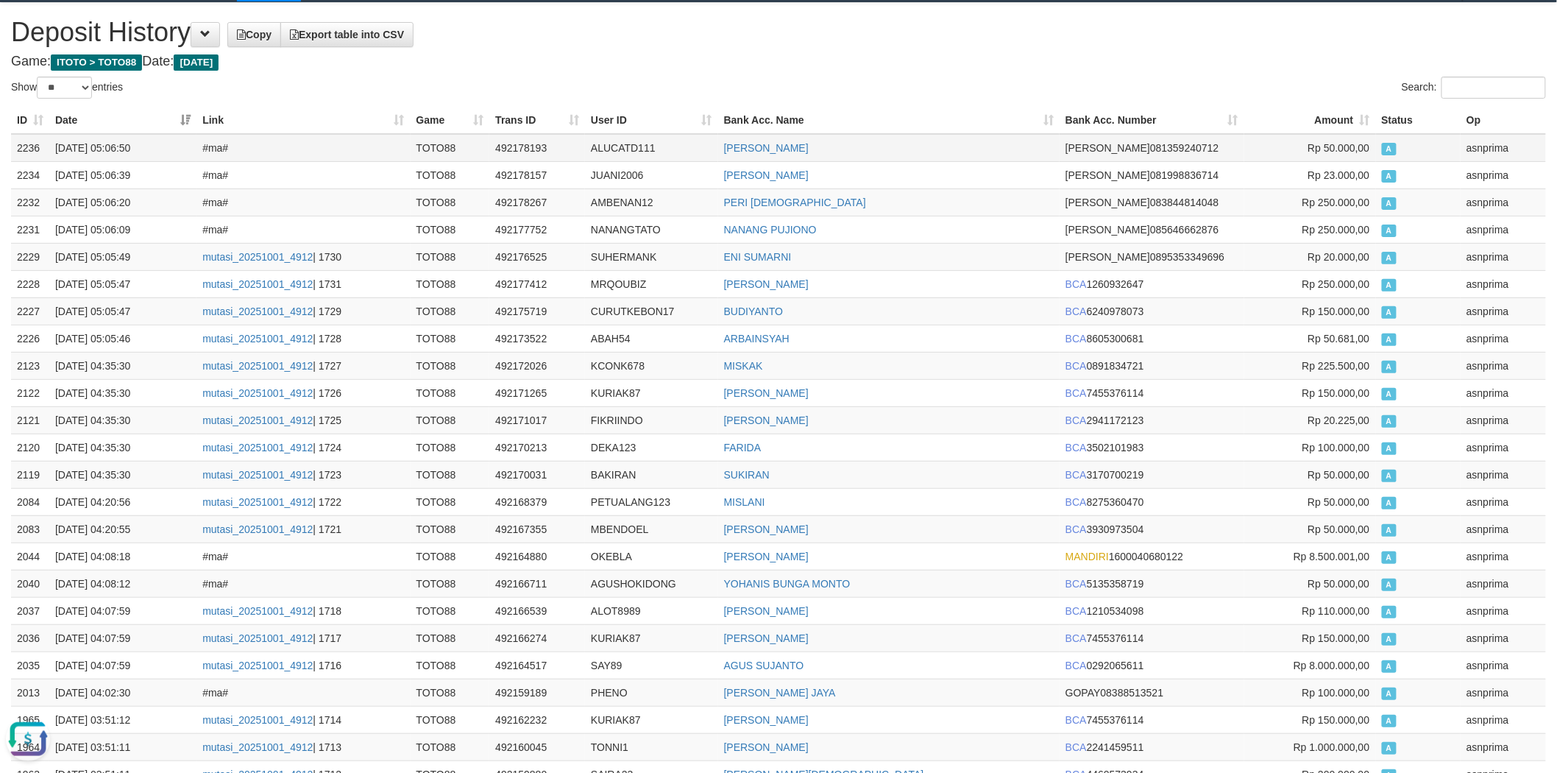  I want to click on td: 2036, so click(30, 637).